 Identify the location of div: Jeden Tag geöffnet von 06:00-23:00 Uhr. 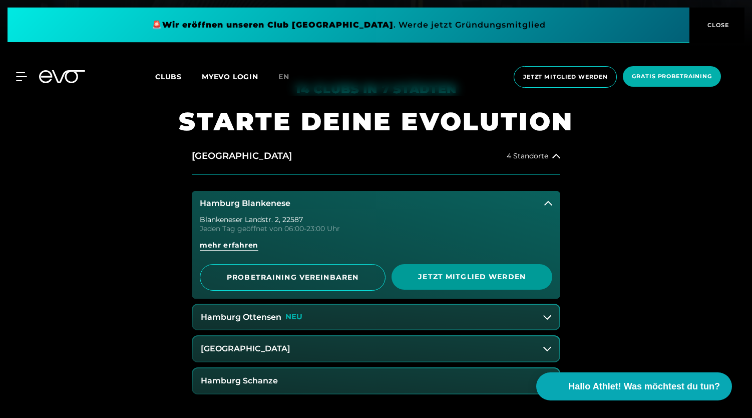
(376, 228).